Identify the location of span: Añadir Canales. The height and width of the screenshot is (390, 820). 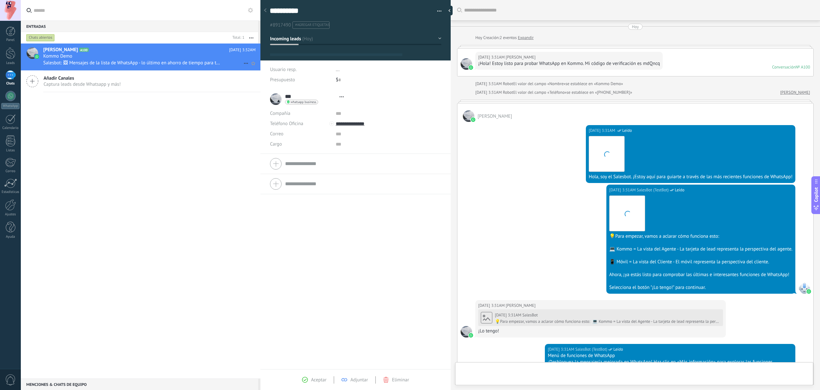
(82, 78).